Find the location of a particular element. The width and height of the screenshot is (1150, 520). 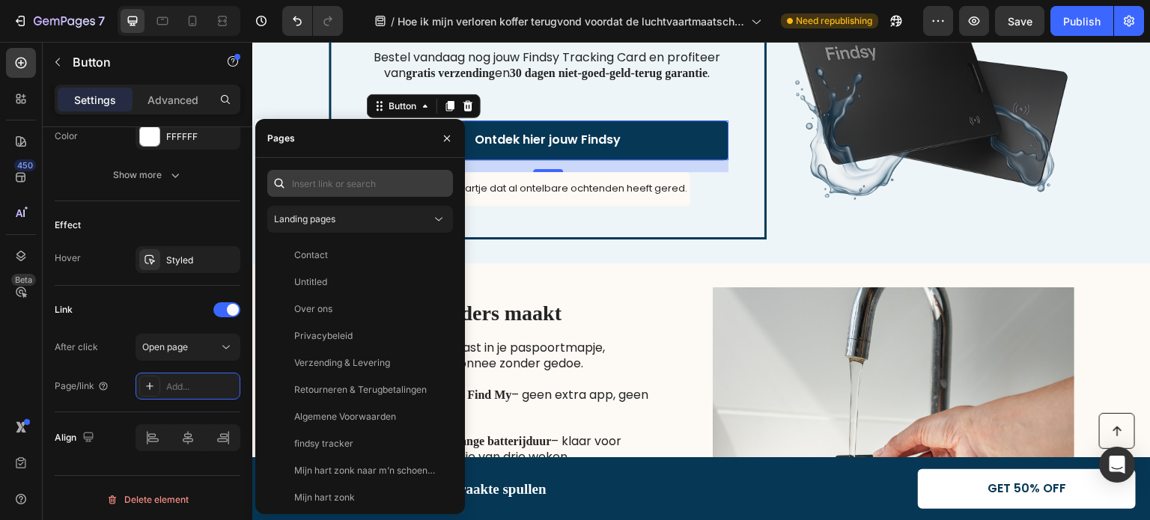

div: Verzending & Levering is located at coordinates (342, 363).